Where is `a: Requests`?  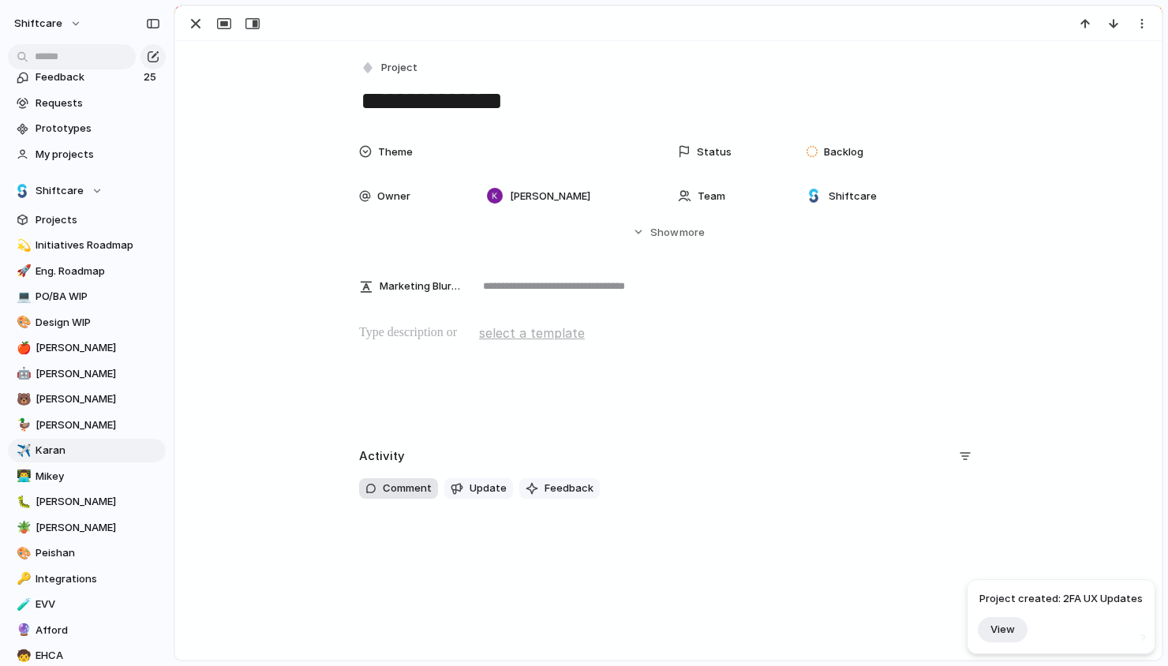
a: Requests is located at coordinates (87, 103).